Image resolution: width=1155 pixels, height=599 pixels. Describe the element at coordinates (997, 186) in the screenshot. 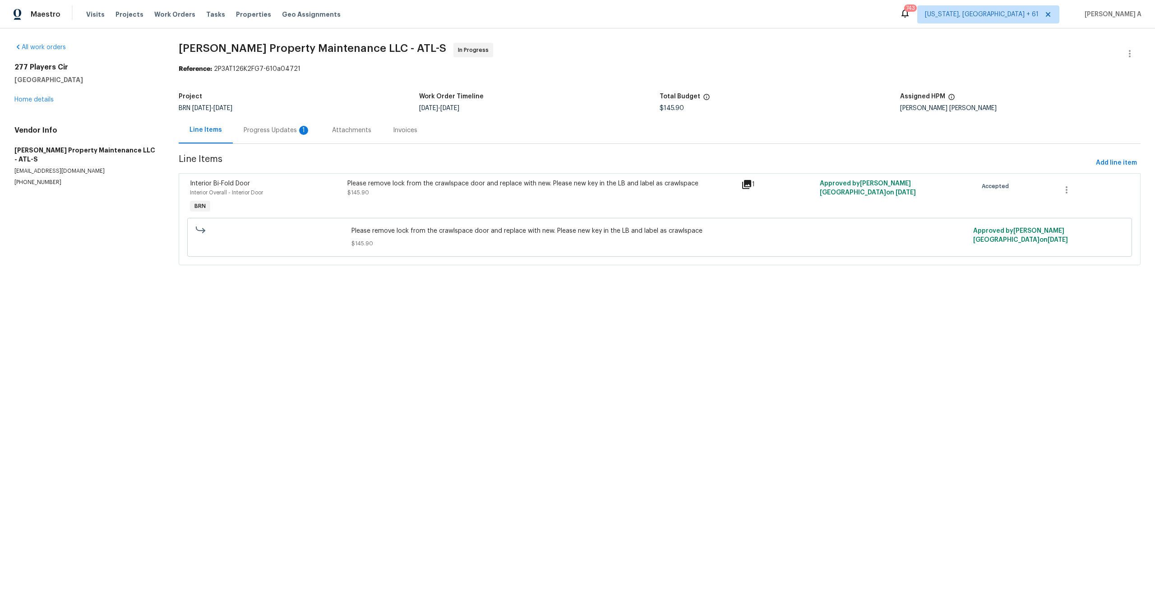

I see `span: Accepted` at that location.